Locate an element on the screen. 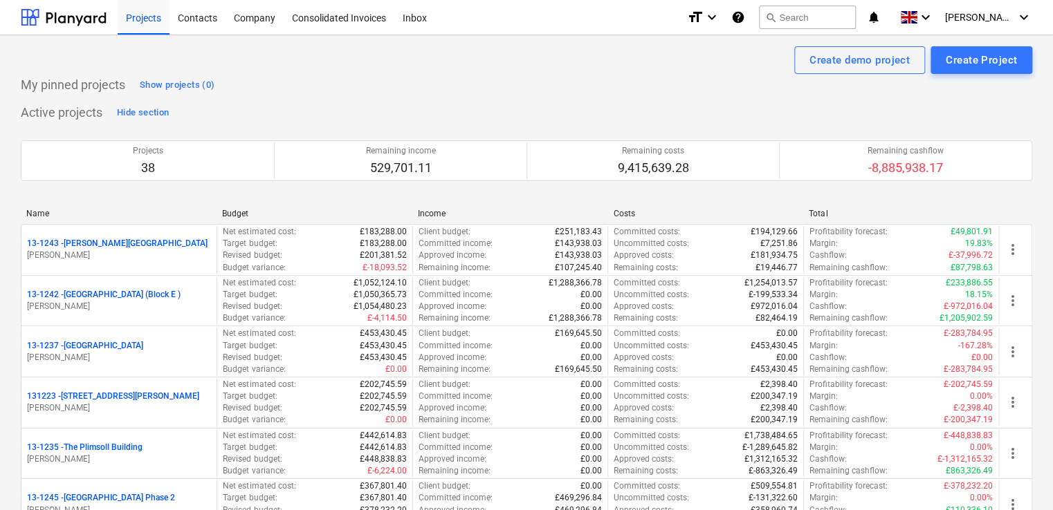 This screenshot has width=1053, height=510. i: notifications is located at coordinates (874, 17).